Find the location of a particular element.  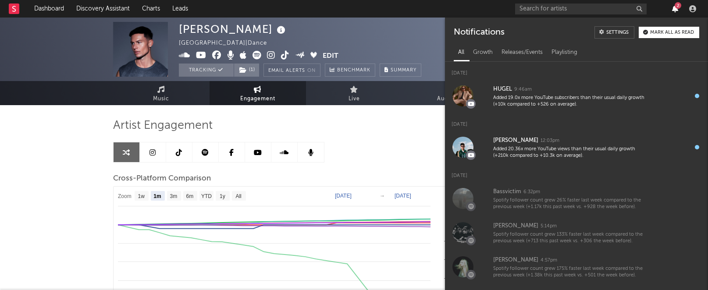

text: 1y is located at coordinates (222, 196).